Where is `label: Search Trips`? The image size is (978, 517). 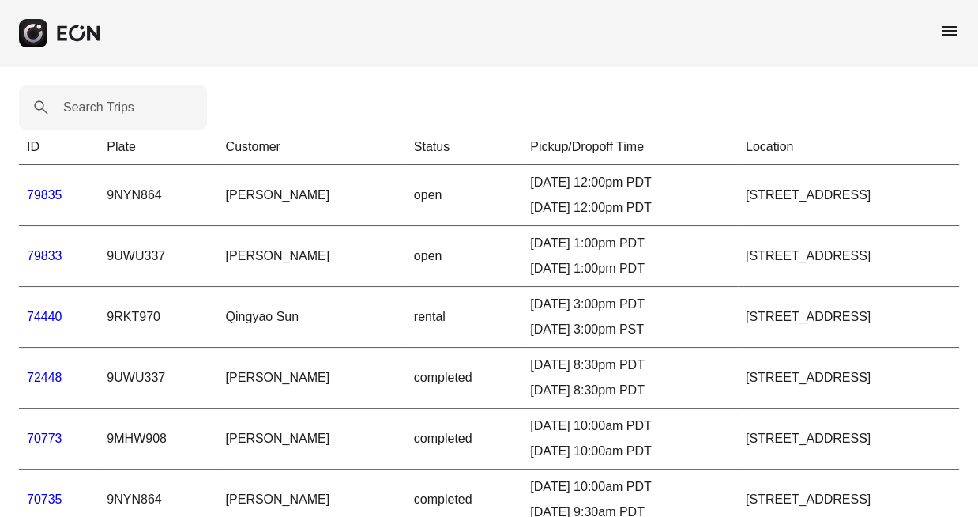
label: Search Trips is located at coordinates (99, 107).